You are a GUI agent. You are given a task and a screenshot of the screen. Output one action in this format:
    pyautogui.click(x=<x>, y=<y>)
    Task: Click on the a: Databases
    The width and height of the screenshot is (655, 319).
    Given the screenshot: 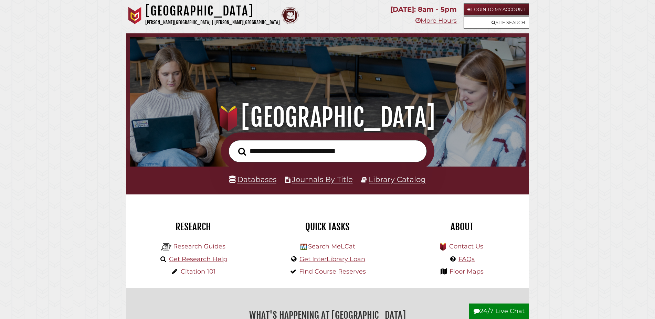 What is the action you would take?
    pyautogui.click(x=253, y=179)
    